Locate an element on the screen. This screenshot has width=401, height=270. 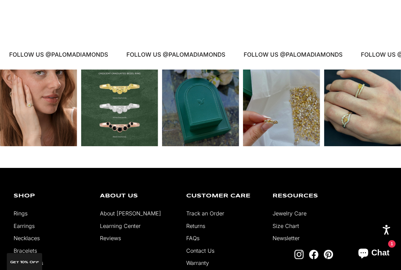
p: About Us is located at coordinates (138, 196).